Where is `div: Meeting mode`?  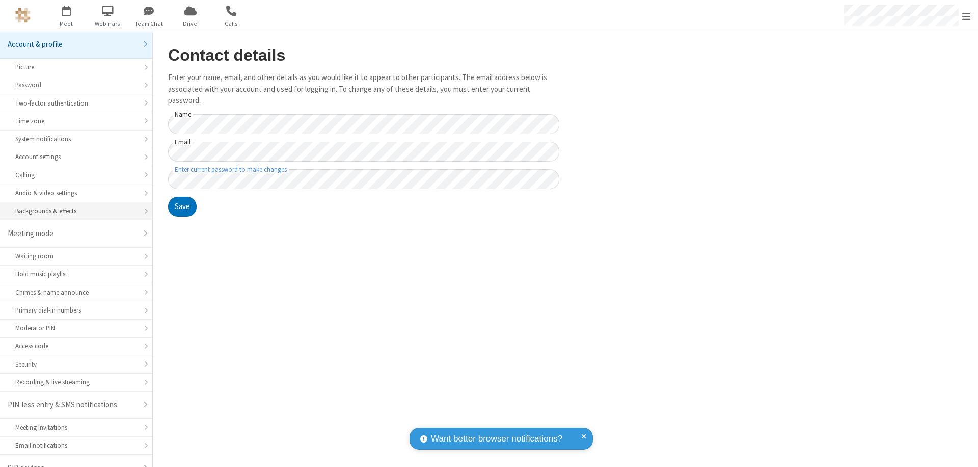 div: Meeting mode is located at coordinates (72, 233).